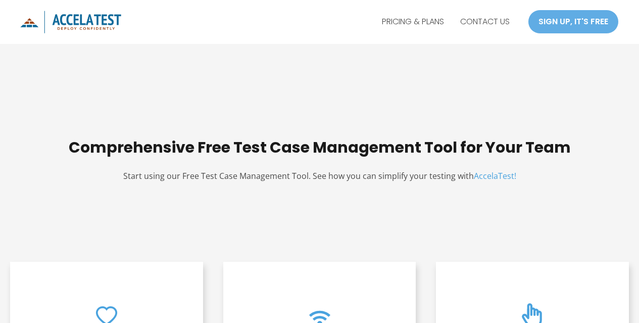 The width and height of the screenshot is (639, 323). I want to click on a: PRICING & PLANS, so click(413, 22).